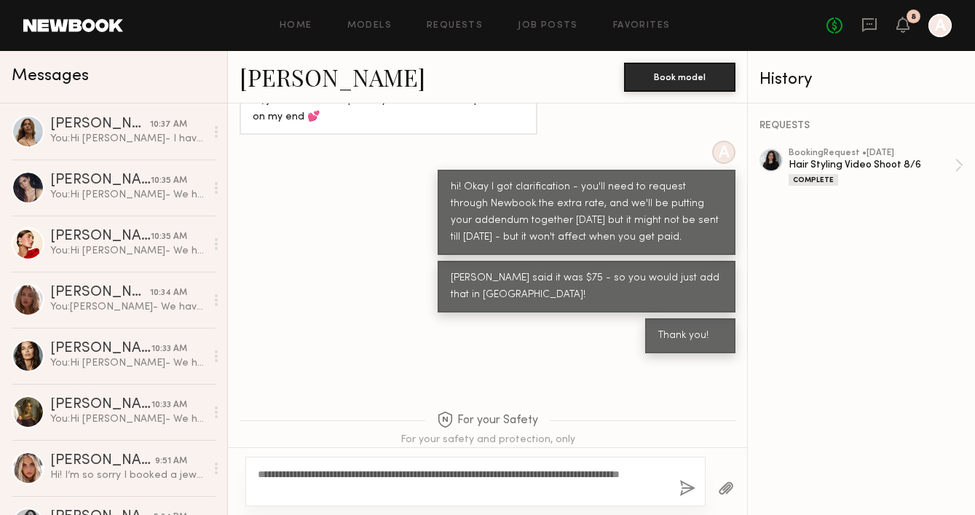  Describe the element at coordinates (168, 125) in the screenshot. I see `div: 10:37 AM` at that location.